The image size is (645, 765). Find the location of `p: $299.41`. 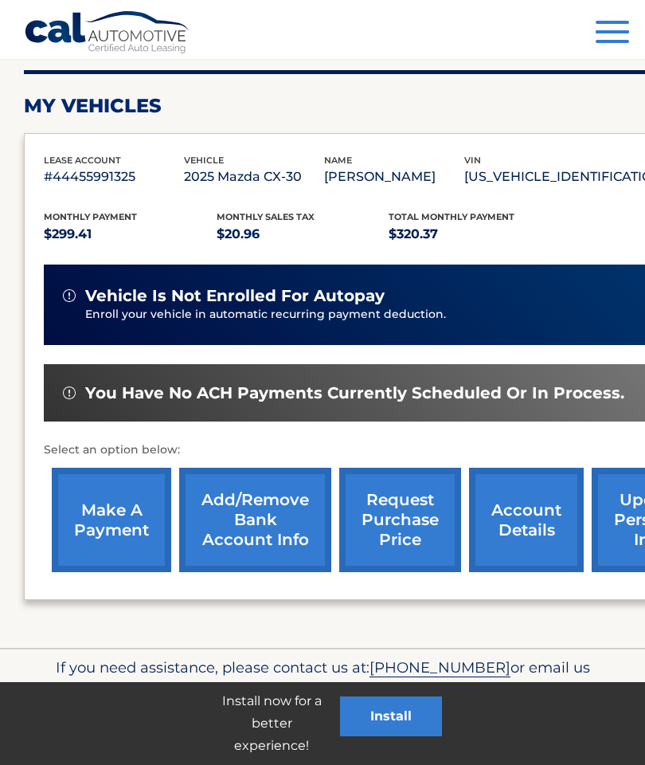

p: $299.41 is located at coordinates (130, 234).